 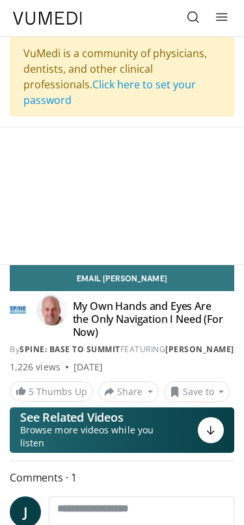 What do you see at coordinates (109, 92) in the screenshot?
I see `a: Click here to set your password` at bounding box center [109, 92].